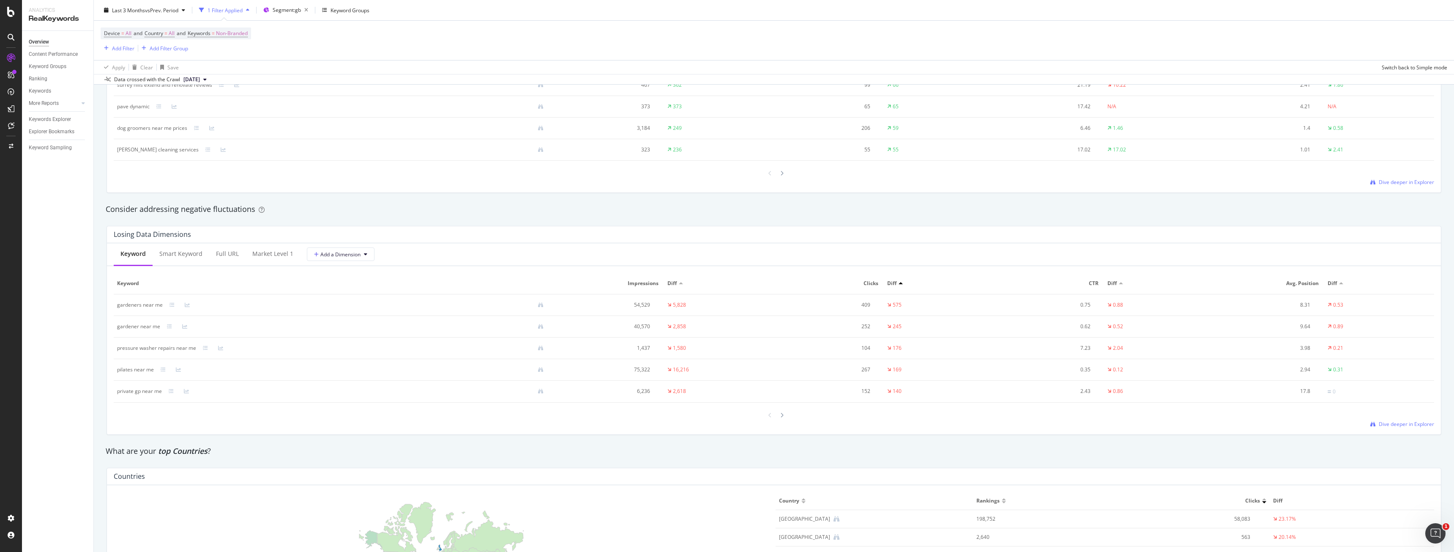 This screenshot has height=552, width=1454. Describe the element at coordinates (133, 106) in the screenshot. I see `div: pave dynamic` at that location.